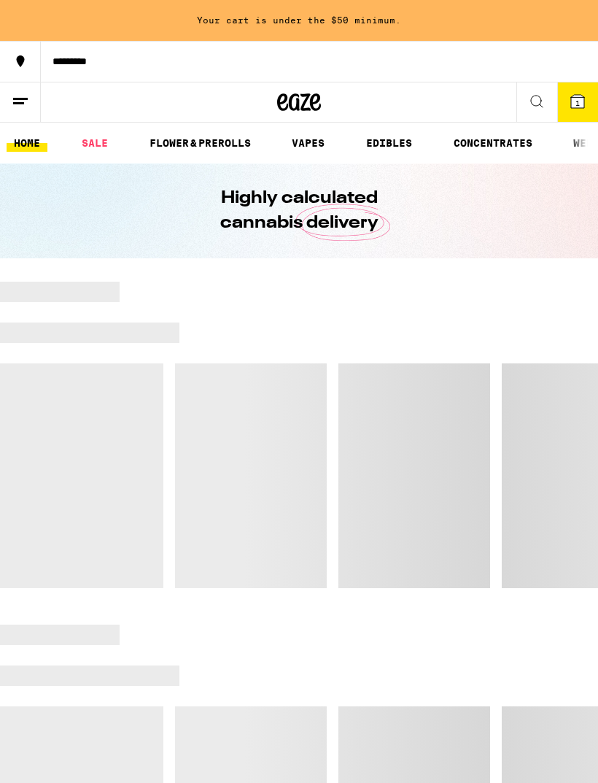 The image size is (598, 783). Describe the element at coordinates (493, 143) in the screenshot. I see `a: CONCENTRATES` at that location.